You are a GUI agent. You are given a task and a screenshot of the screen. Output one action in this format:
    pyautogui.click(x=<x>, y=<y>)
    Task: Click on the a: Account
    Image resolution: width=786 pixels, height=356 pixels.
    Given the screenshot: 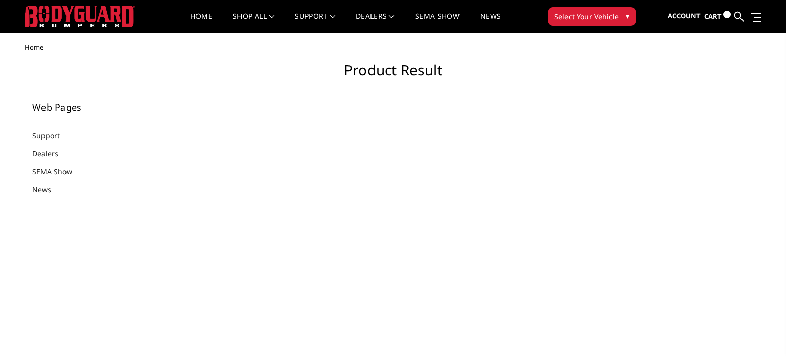 What is the action you would take?
    pyautogui.click(x=684, y=16)
    